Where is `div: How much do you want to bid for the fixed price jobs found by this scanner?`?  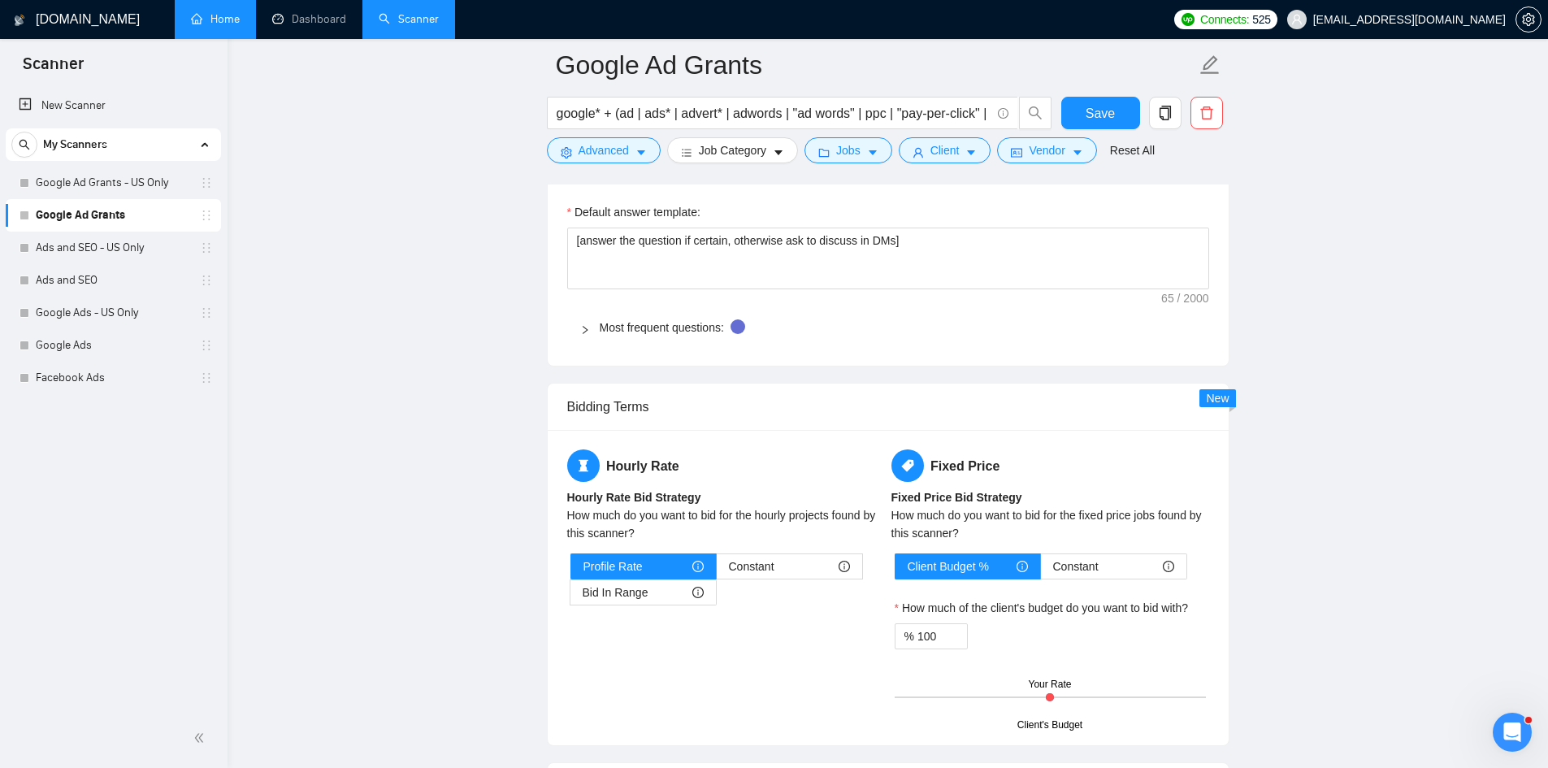 div: How much do you want to bid for the fixed price jobs found by this scanner? is located at coordinates (1050, 524).